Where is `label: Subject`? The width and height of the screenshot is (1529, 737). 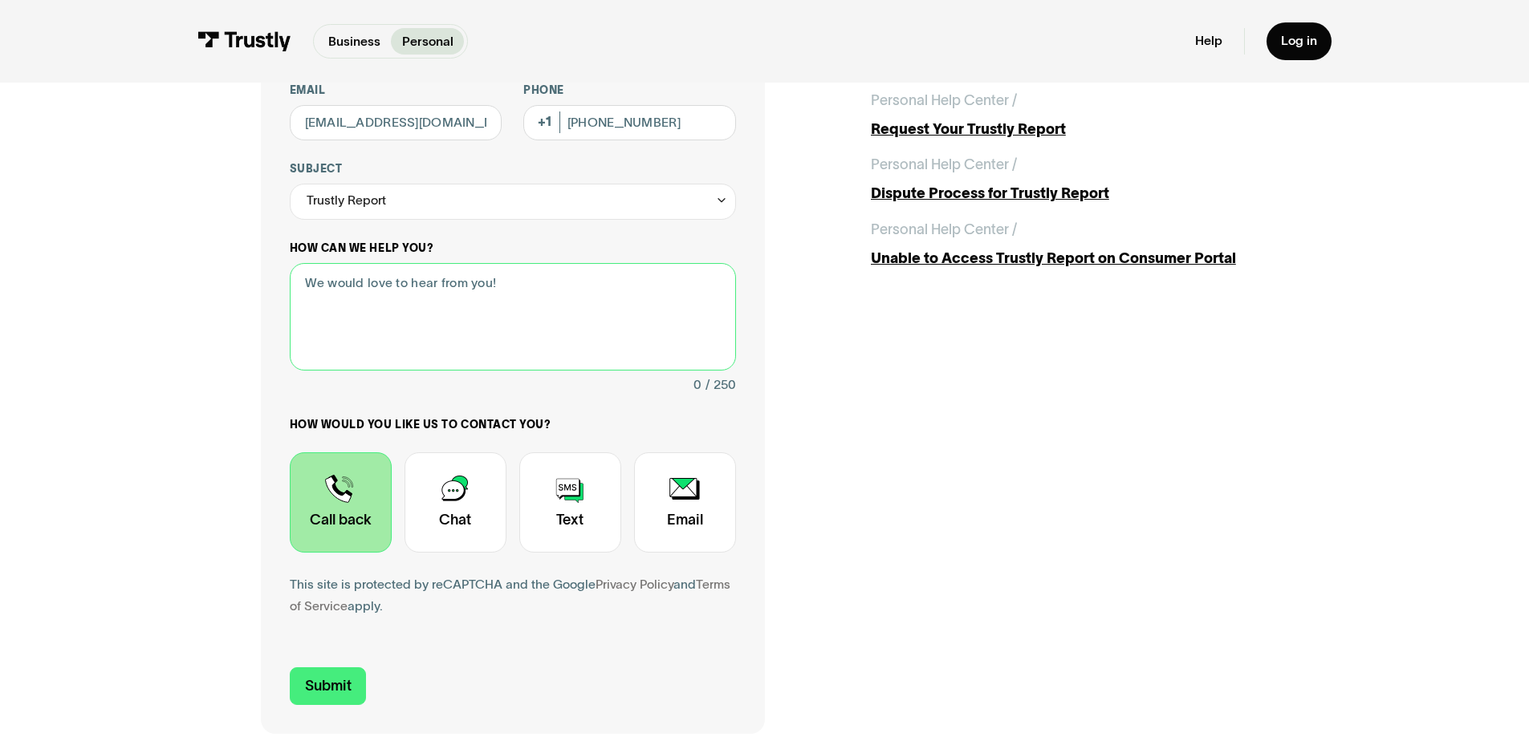
label: Subject is located at coordinates (513, 169).